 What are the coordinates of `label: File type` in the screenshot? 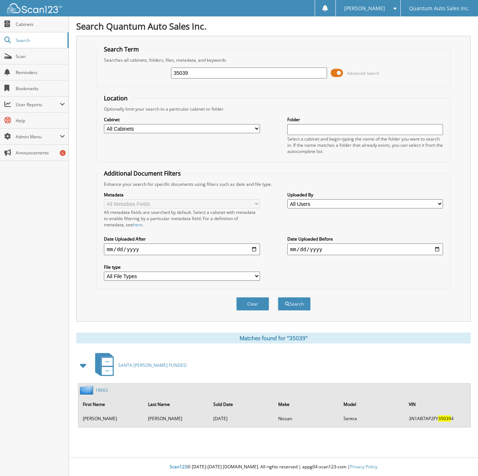 It's located at (182, 267).